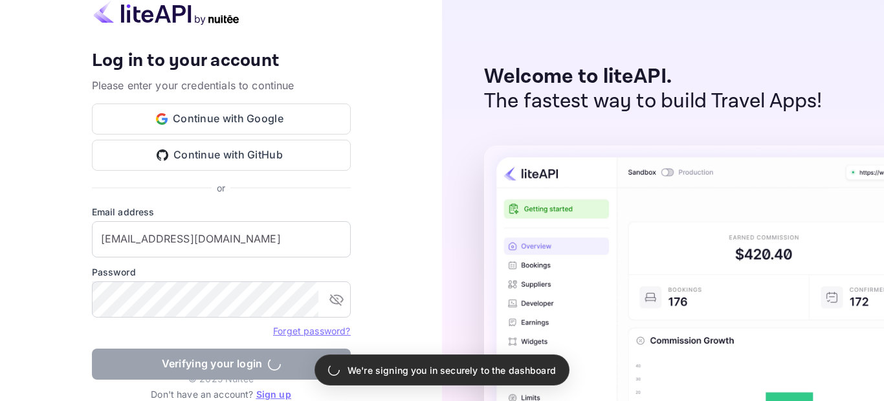 The image size is (884, 401). I want to click on input: Enter your email address, so click(221, 239).